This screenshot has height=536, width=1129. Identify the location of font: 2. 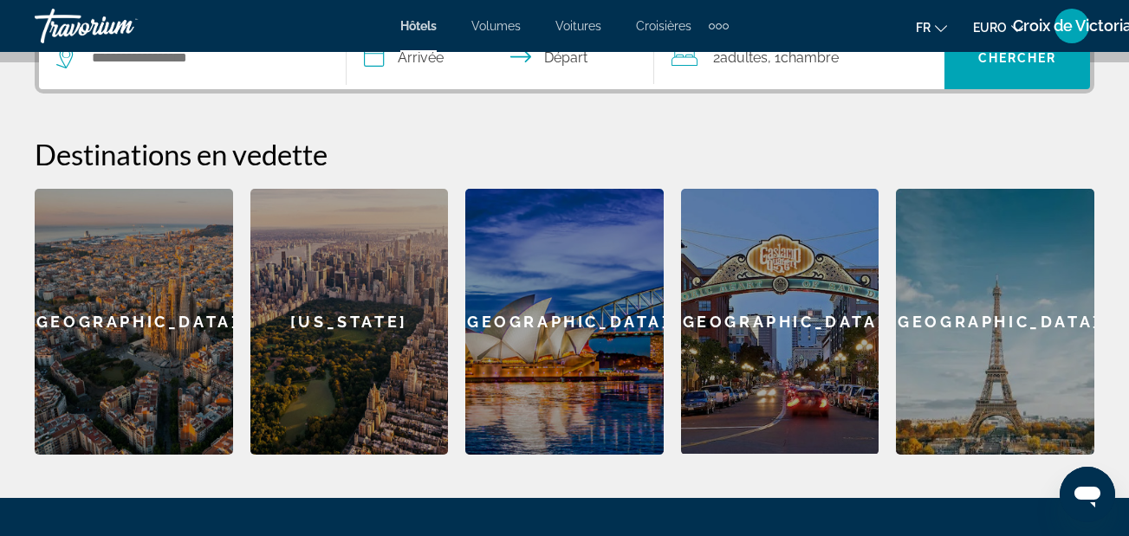
(717, 57).